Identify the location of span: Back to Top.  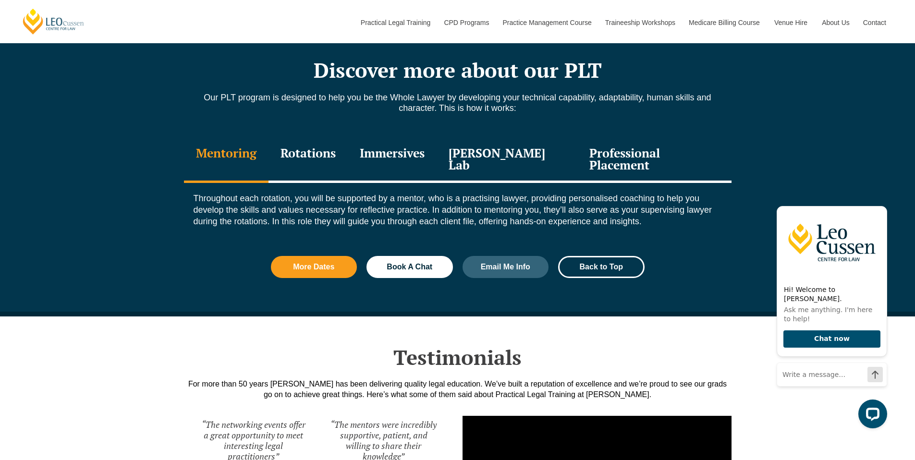
(601, 267).